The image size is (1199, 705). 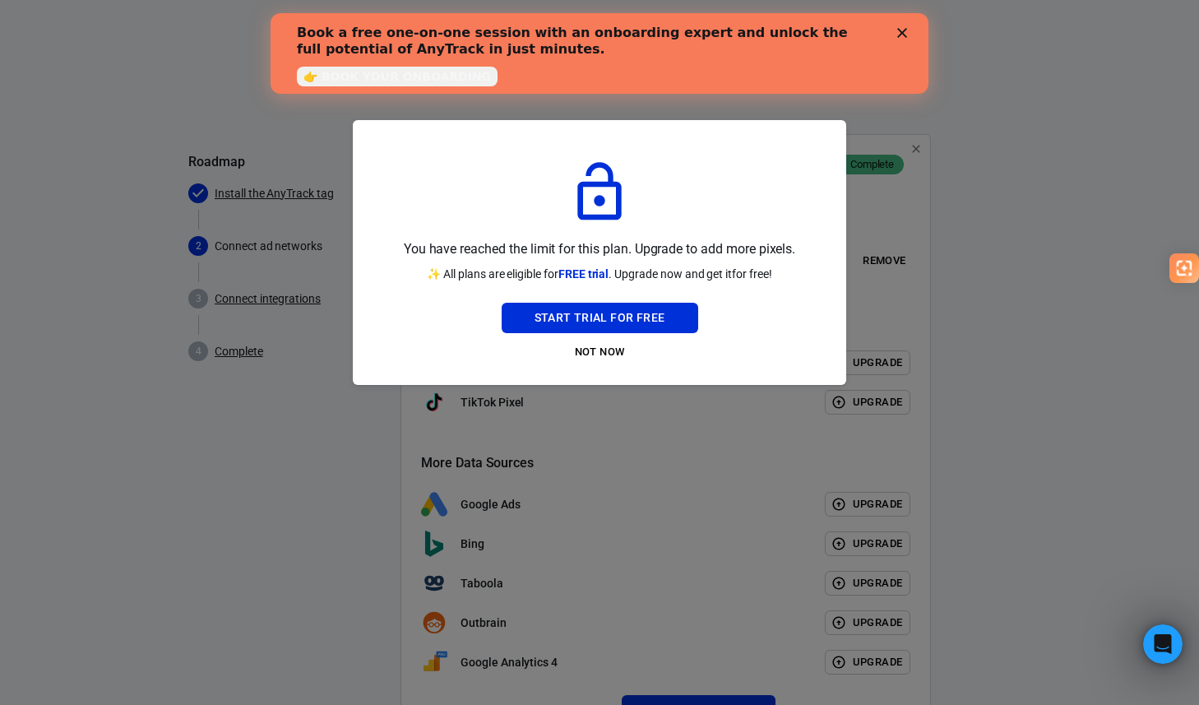 What do you see at coordinates (599, 317) in the screenshot?
I see `button: Start Trial For Free` at bounding box center [599, 317].